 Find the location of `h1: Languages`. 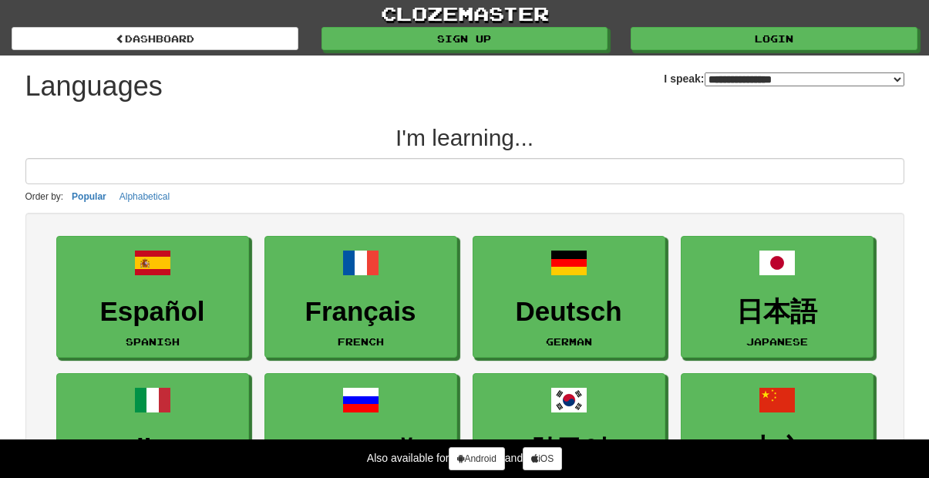

h1: Languages is located at coordinates (94, 86).